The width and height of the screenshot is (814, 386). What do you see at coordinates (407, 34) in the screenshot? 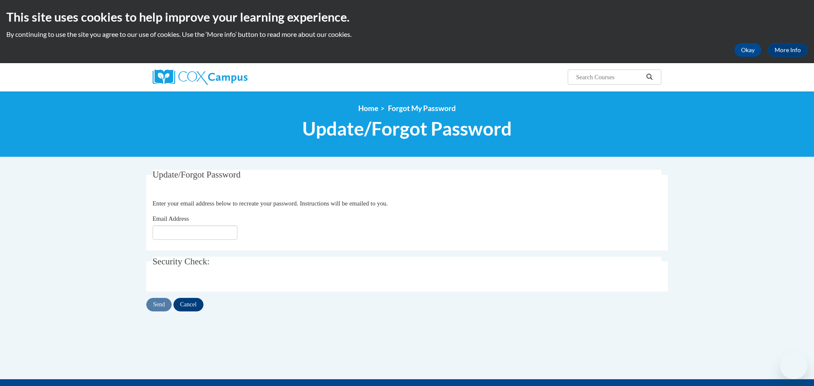
I see `p: By continuing to use the site you agree to our use of cookies. Use the ‘More info’ button to read...` at bounding box center [407, 34].